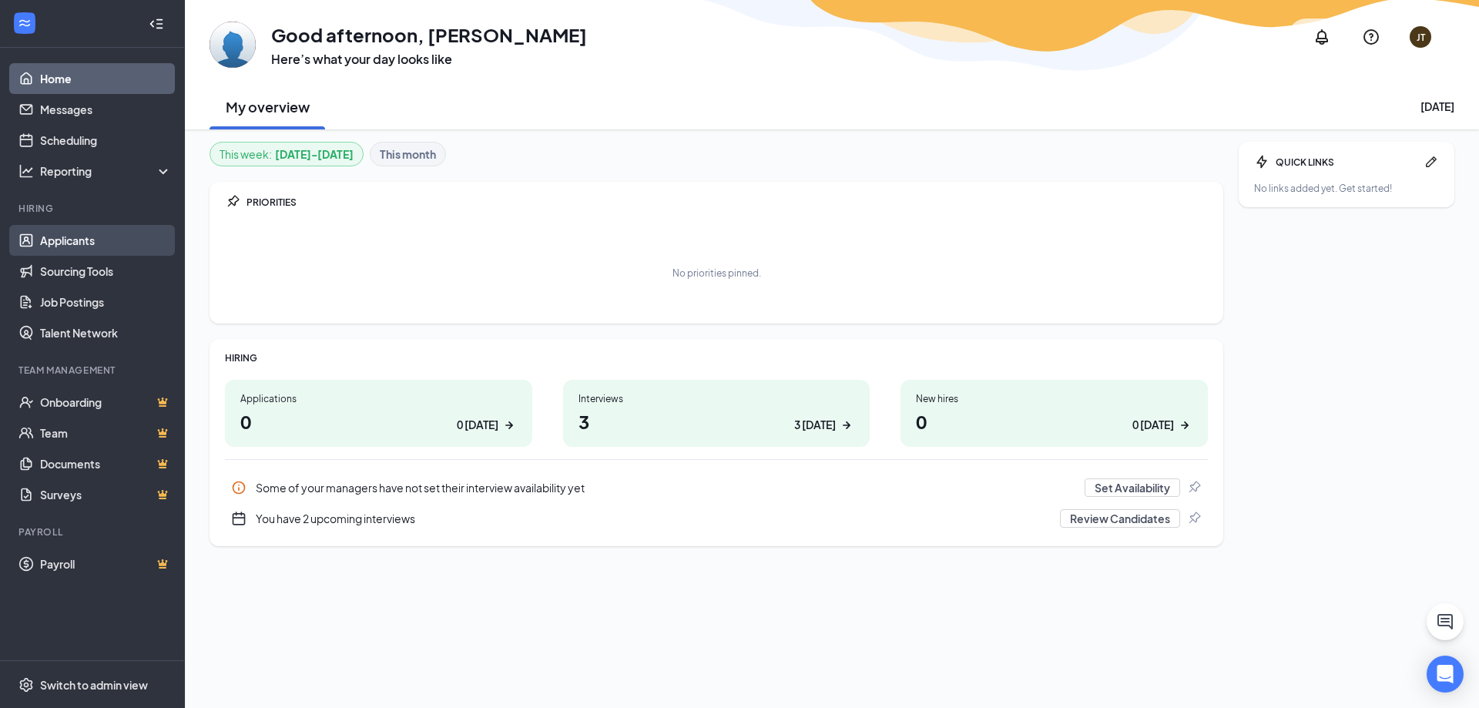  I want to click on div: QUICK LINKS, so click(1347, 162).